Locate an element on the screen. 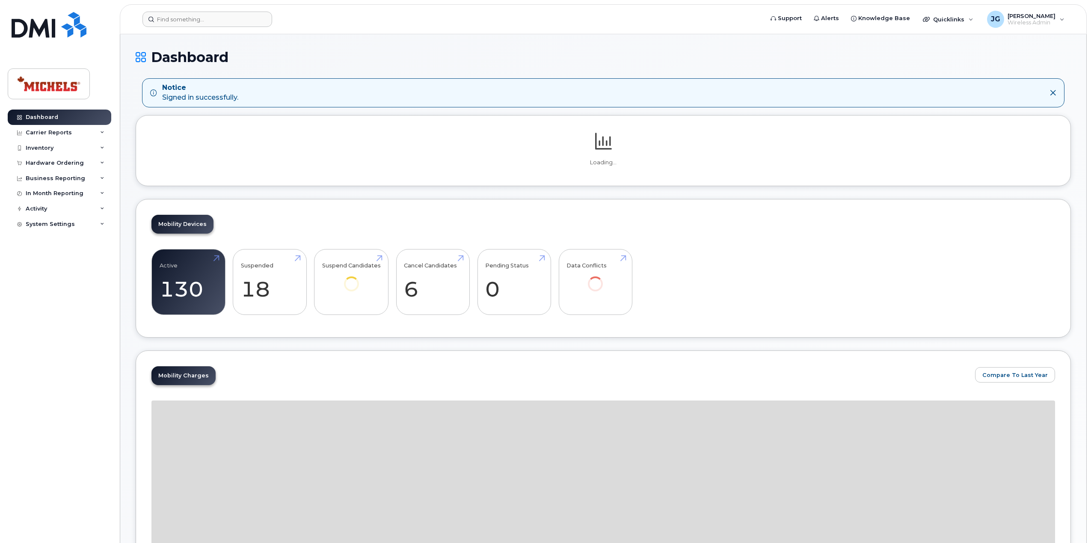 Image resolution: width=1091 pixels, height=543 pixels. h1: Dashboard is located at coordinates (603, 57).